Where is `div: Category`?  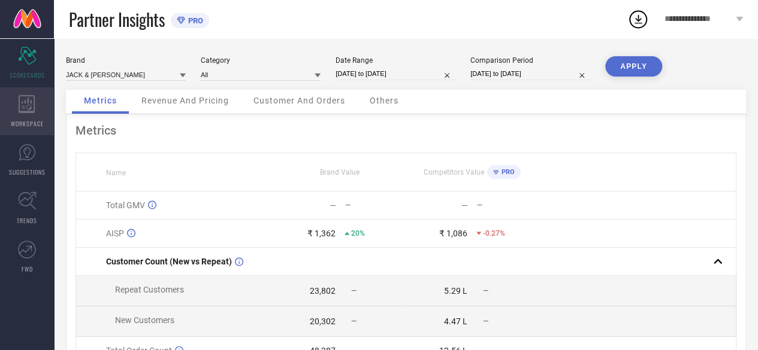 div: Category is located at coordinates (261, 60).